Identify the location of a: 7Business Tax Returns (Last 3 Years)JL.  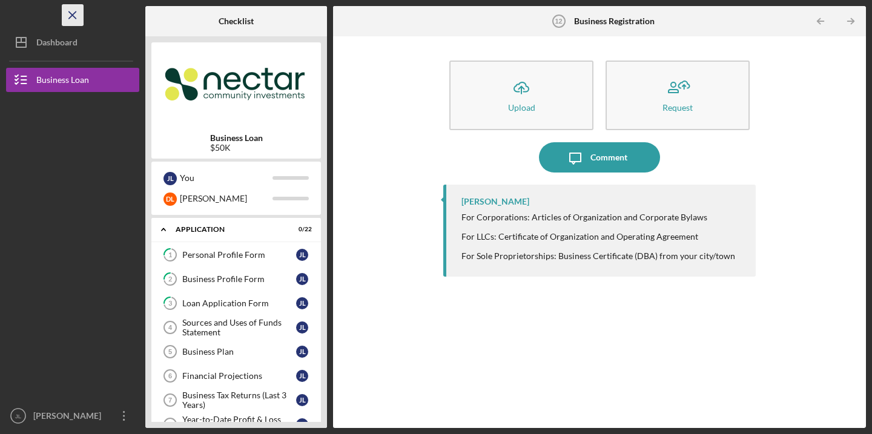
(236, 400).